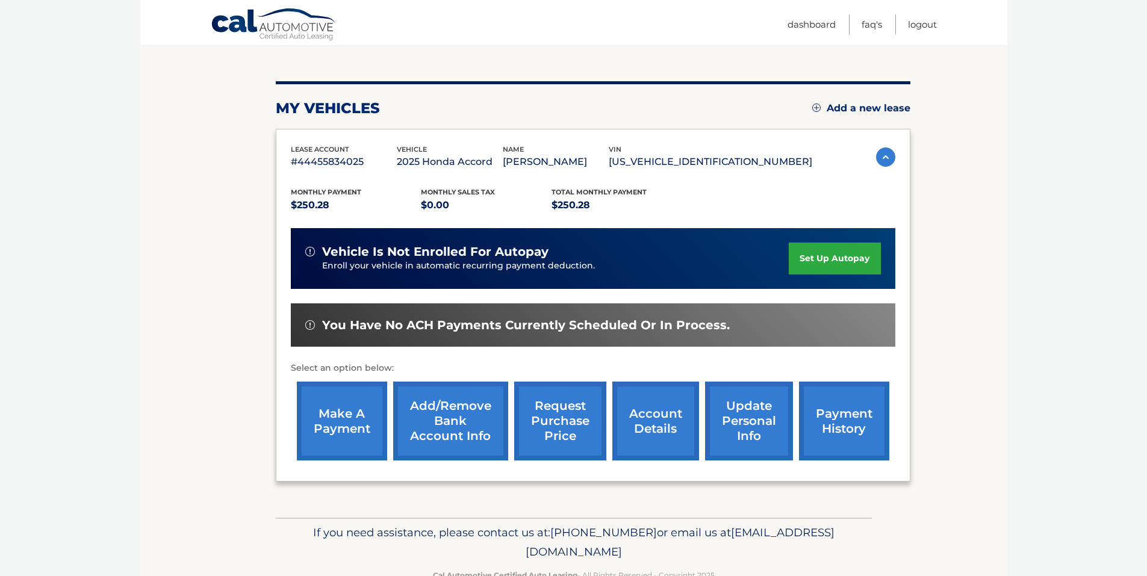 This screenshot has width=1147, height=576. What do you see at coordinates (412, 149) in the screenshot?
I see `span: vehicle` at bounding box center [412, 149].